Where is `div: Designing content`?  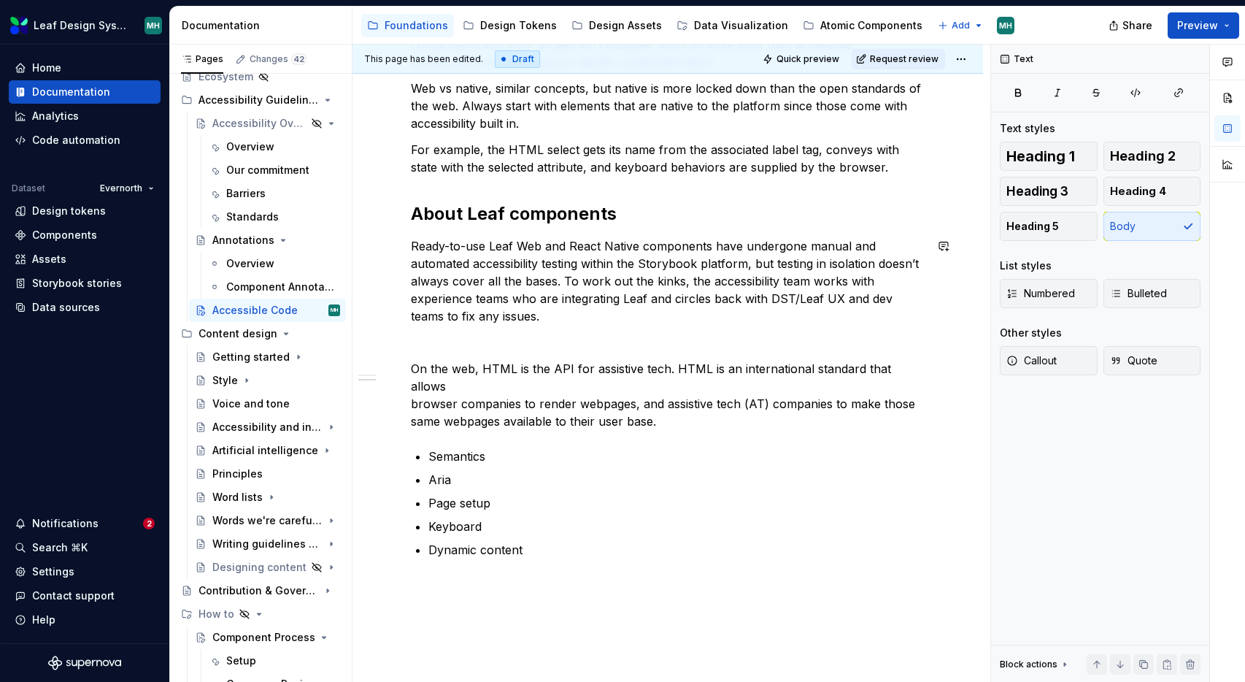 div: Designing content is located at coordinates (259, 567).